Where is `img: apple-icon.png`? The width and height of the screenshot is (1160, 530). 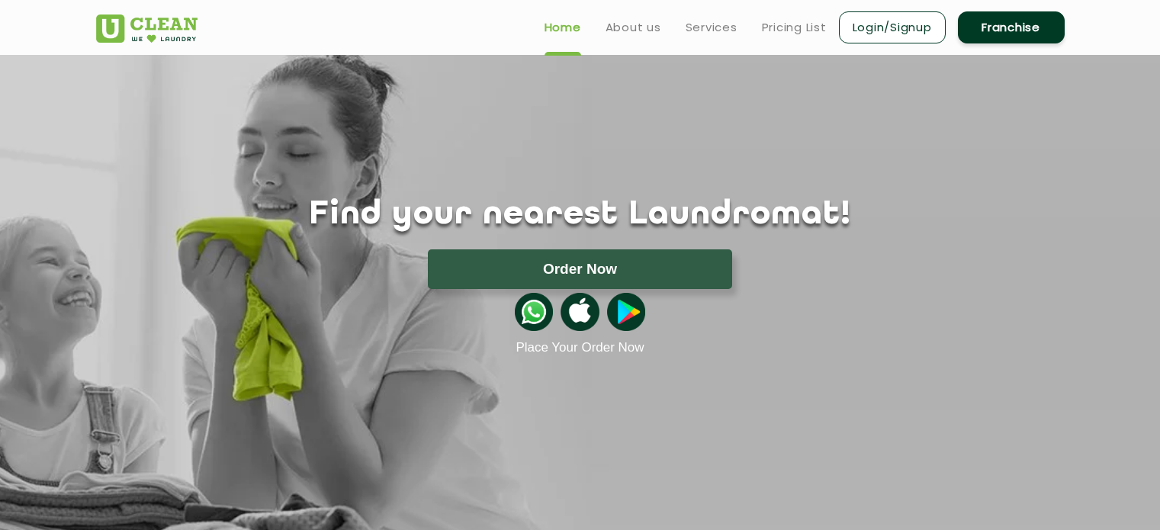 img: apple-icon.png is located at coordinates (580, 312).